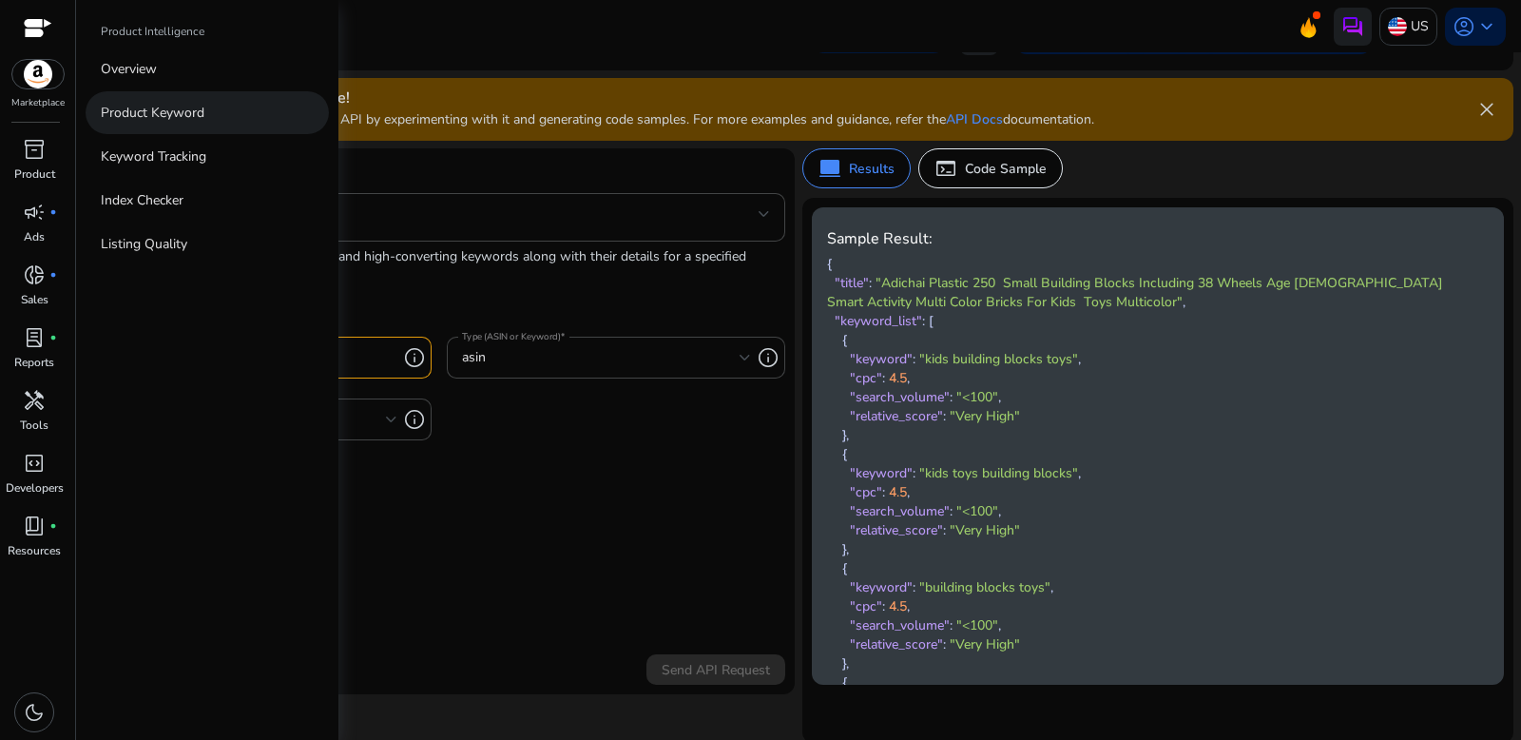 The image size is (1521, 740). What do you see at coordinates (1419, 26) in the screenshot?
I see `p: US` at bounding box center [1419, 26].